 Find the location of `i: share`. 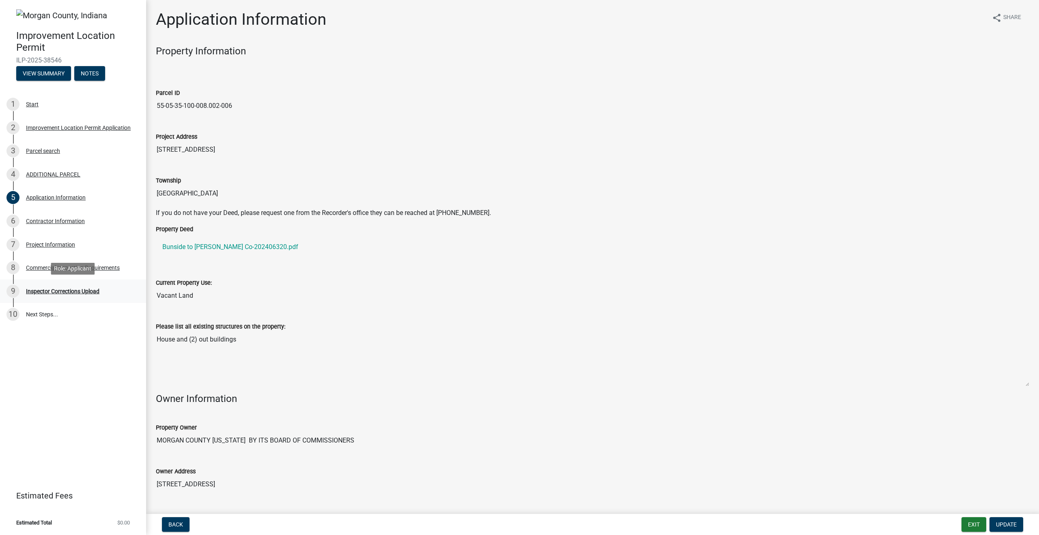

i: share is located at coordinates (997, 18).